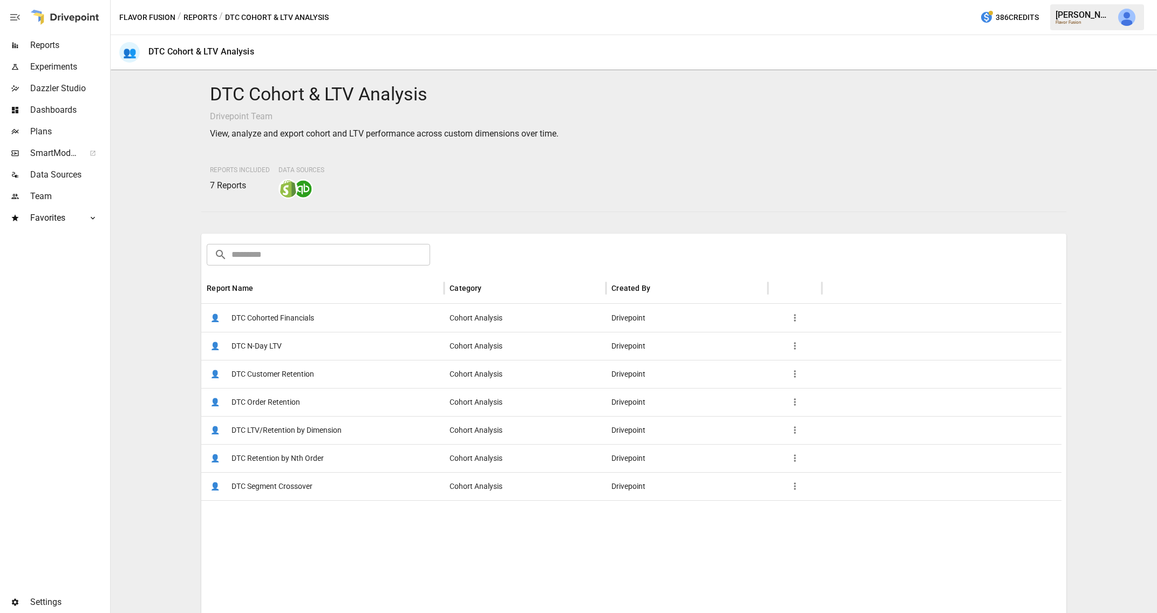 This screenshot has height=613, width=1157. What do you see at coordinates (147, 17) in the screenshot?
I see `button: Flavor Fusion` at bounding box center [147, 17].